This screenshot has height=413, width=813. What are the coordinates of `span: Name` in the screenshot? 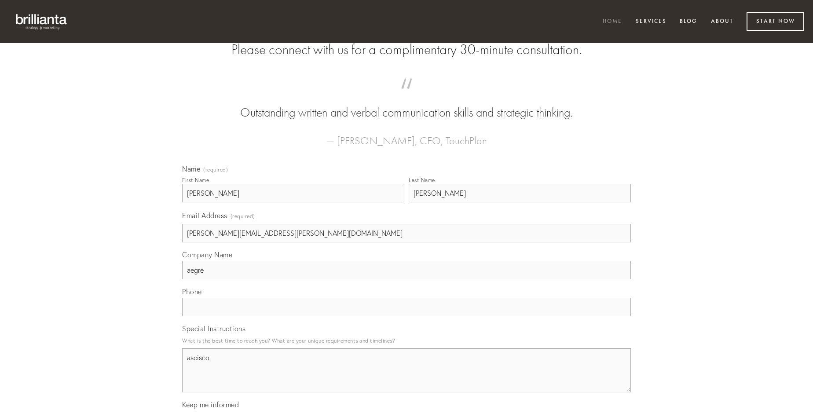 It's located at (191, 169).